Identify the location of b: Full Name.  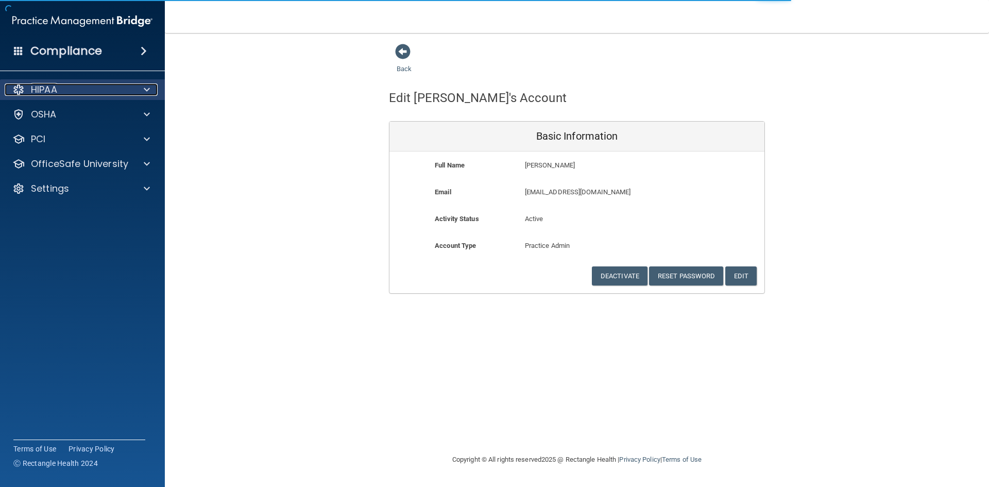
(449, 165).